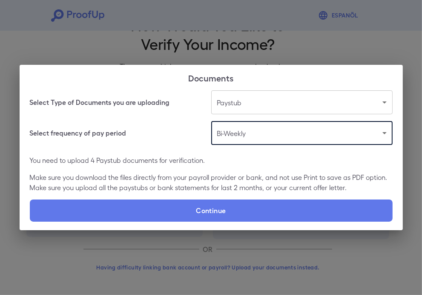 The width and height of the screenshot is (422, 295). Describe the element at coordinates (211, 210) in the screenshot. I see `label: Continue` at that location.